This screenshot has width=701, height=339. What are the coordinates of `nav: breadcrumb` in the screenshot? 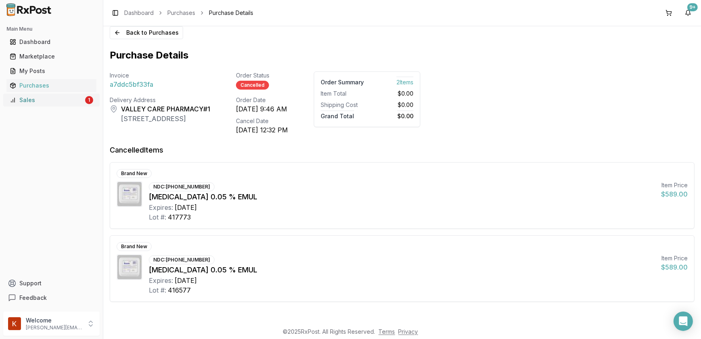 It's located at (189, 13).